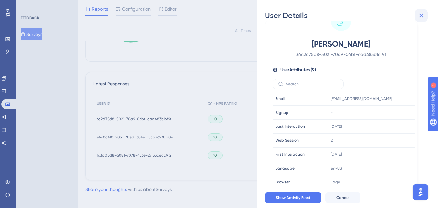 This screenshot has height=208, width=438. Describe the element at coordinates (343, 197) in the screenshot. I see `span: Cancel` at that location.